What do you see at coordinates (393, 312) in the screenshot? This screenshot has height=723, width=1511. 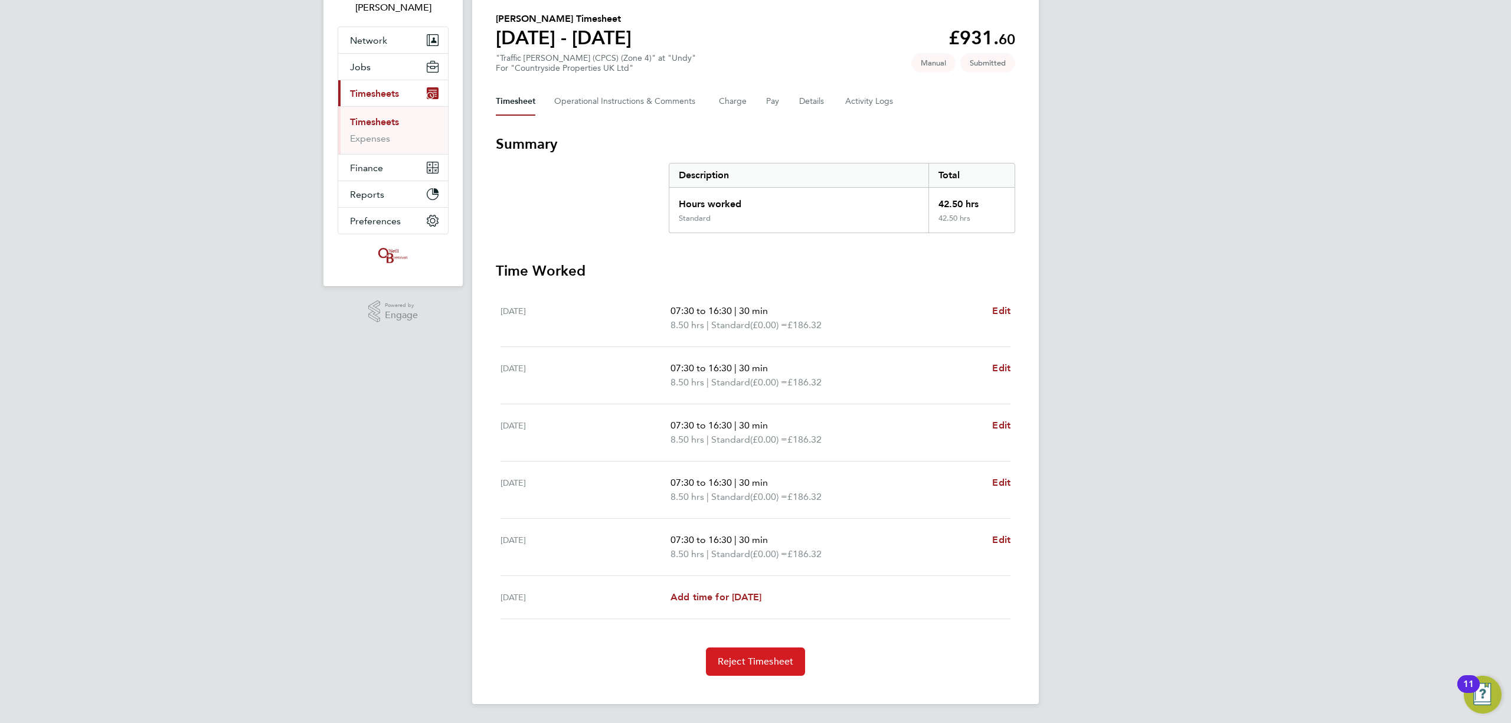 I see `a: Powered byEngage` at bounding box center [393, 312].